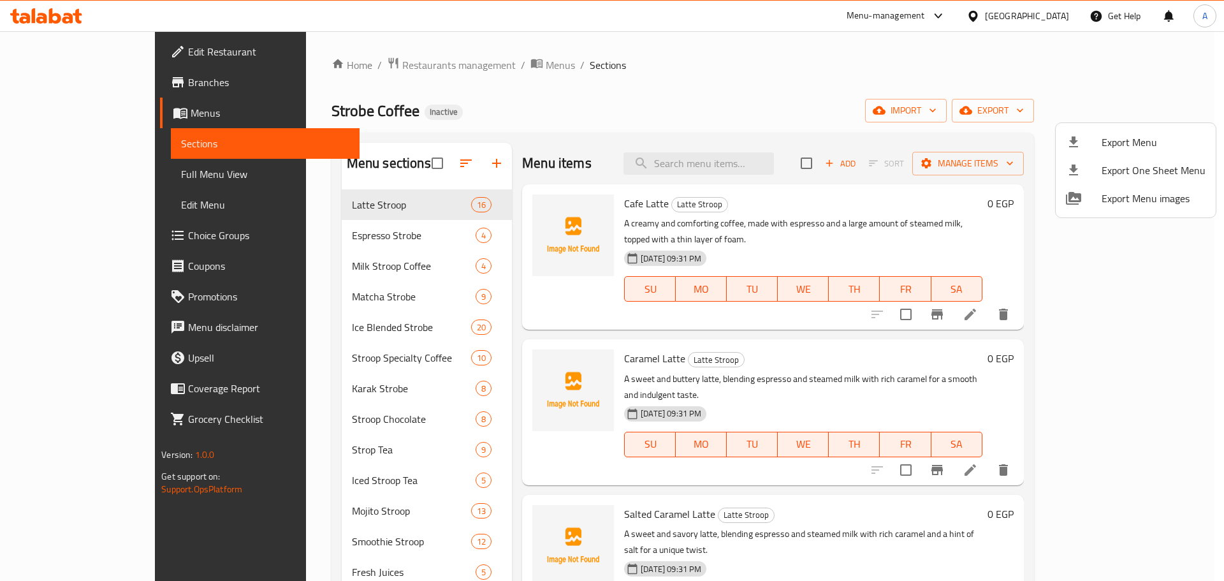  What do you see at coordinates (1135, 170) in the screenshot?
I see `li: Export one sheet menu items` at bounding box center [1135, 170].